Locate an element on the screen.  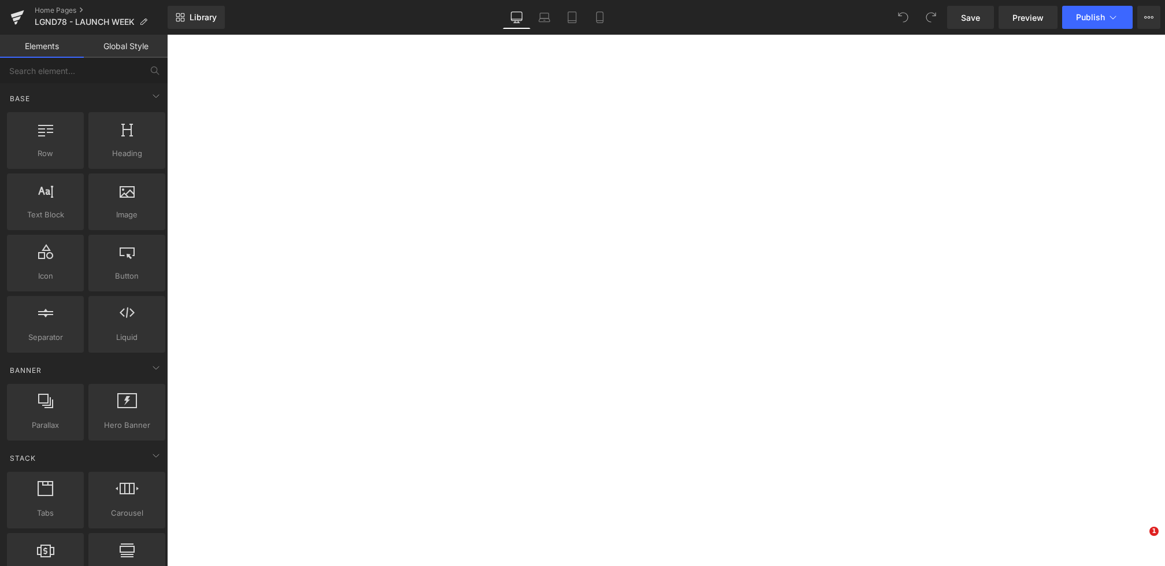
span: Base is located at coordinates (20, 98).